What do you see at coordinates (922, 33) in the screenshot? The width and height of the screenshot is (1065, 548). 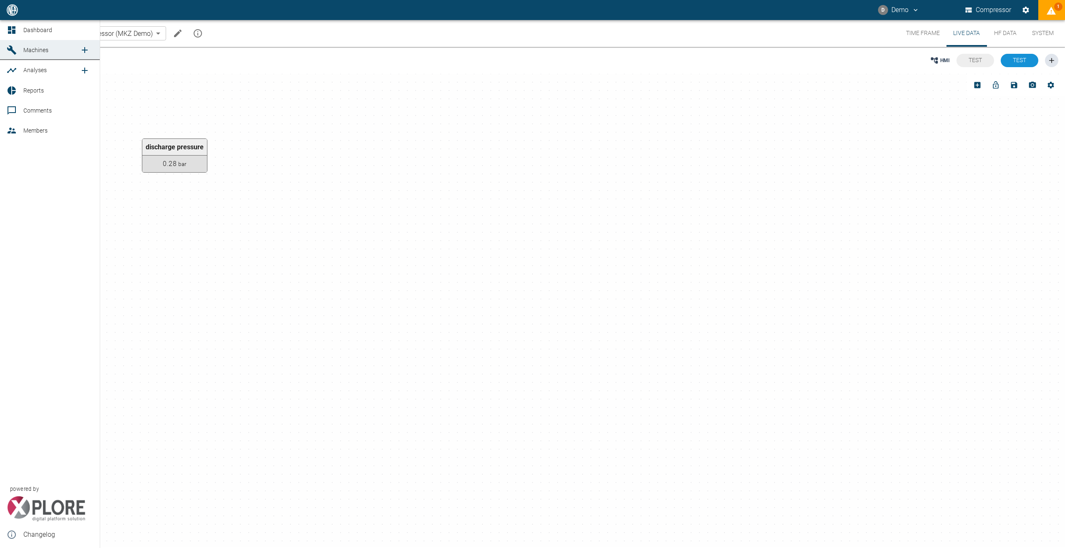 I see `button: Time Frame` at bounding box center [922, 33].